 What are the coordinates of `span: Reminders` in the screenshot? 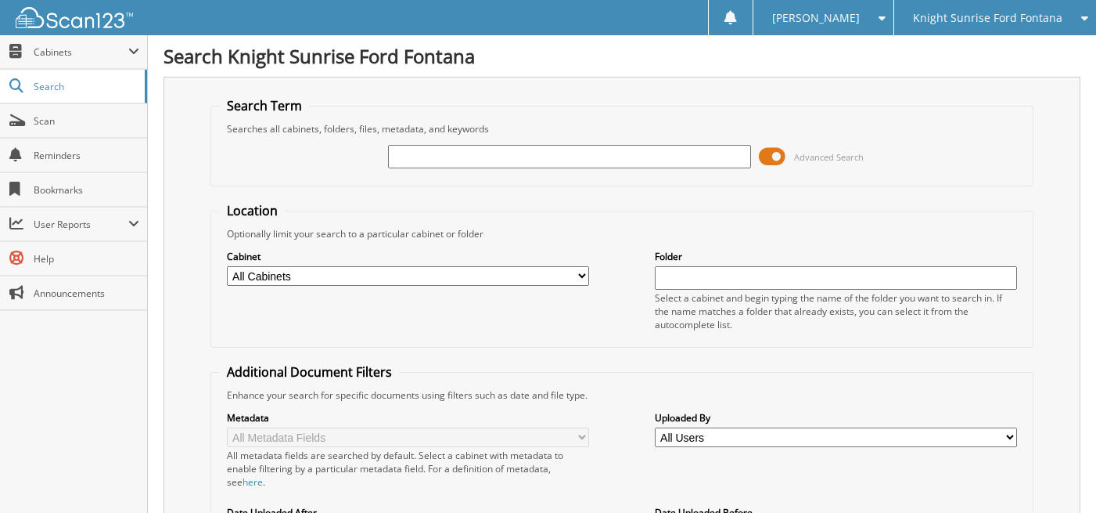 It's located at (86, 155).